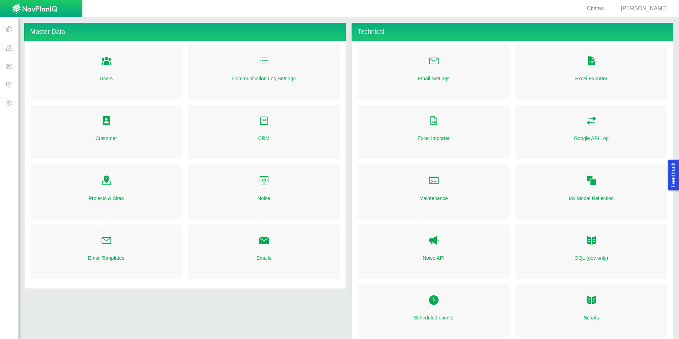  I want to click on a: Communication Log Settings, so click(264, 78).